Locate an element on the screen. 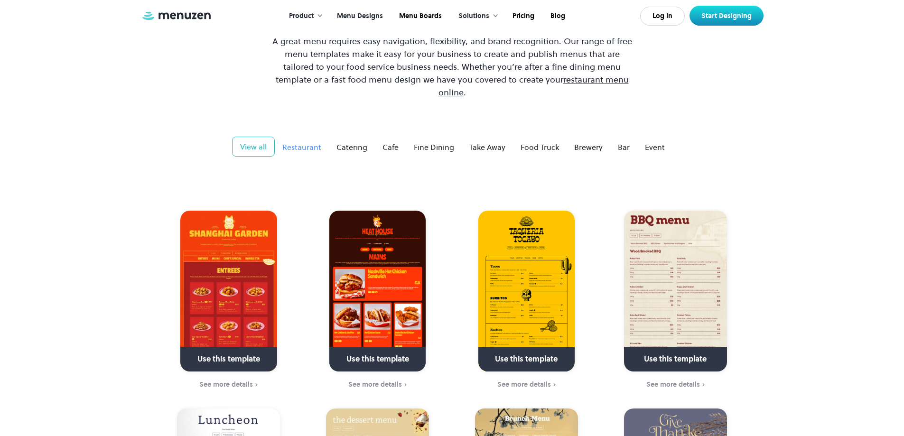 This screenshot has width=904, height=436. div: View all is located at coordinates (253, 147).